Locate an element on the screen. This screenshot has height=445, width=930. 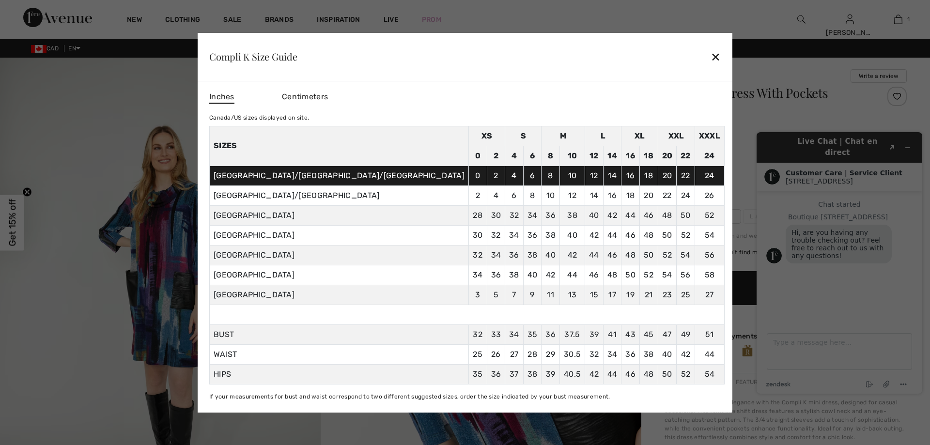
span: 46 is located at coordinates (630, 374).